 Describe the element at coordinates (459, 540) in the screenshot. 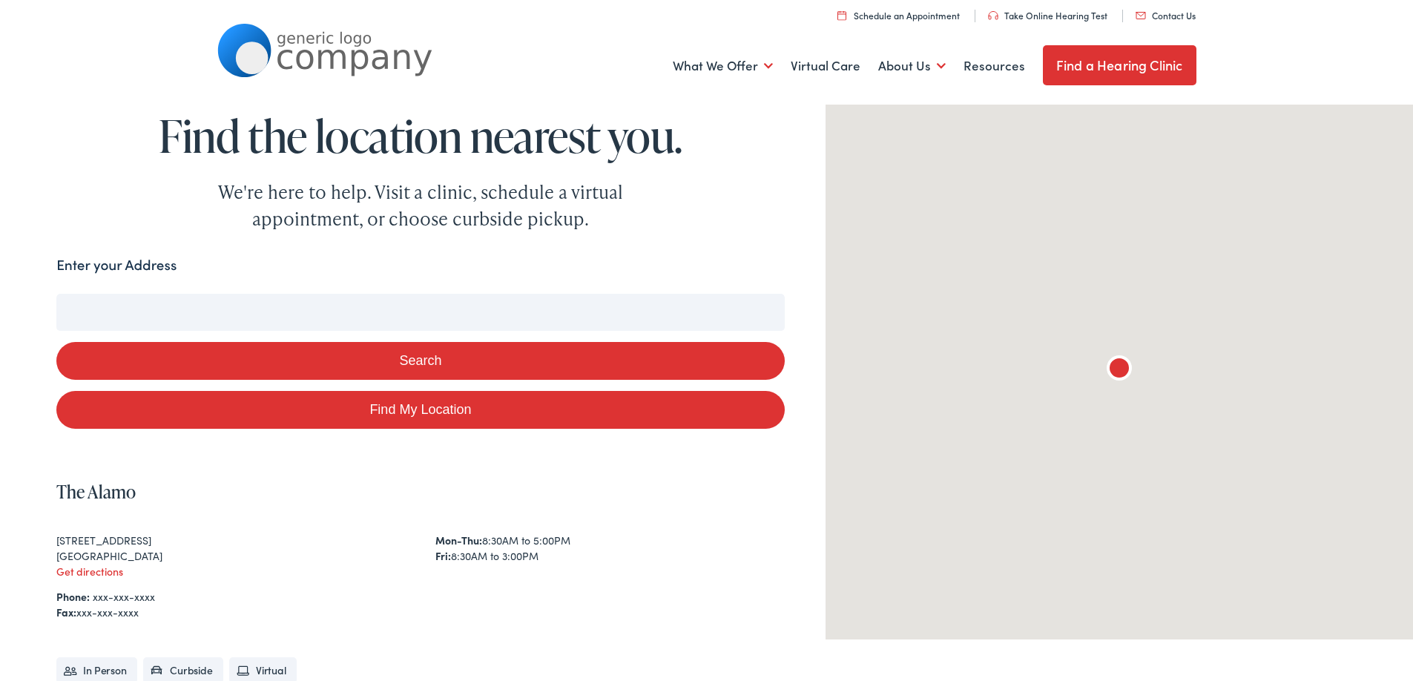

I see `strong: Mon-Thu:` at that location.